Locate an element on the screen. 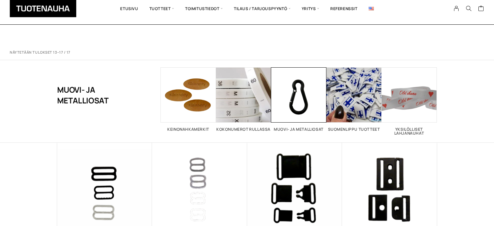  h2: Keinonahkamerkit is located at coordinates (188, 129).